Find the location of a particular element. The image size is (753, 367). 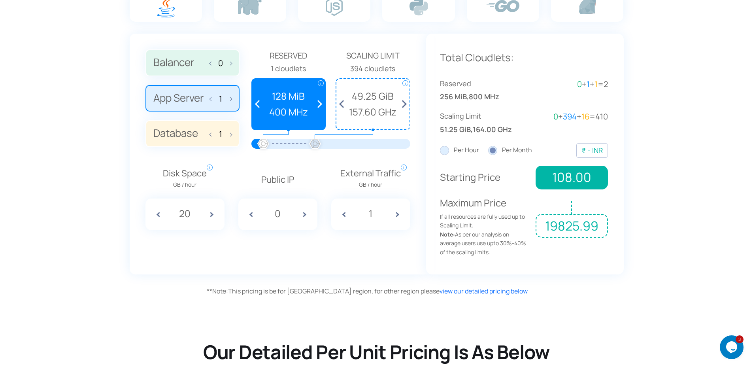

strong: Note: is located at coordinates (447, 234).